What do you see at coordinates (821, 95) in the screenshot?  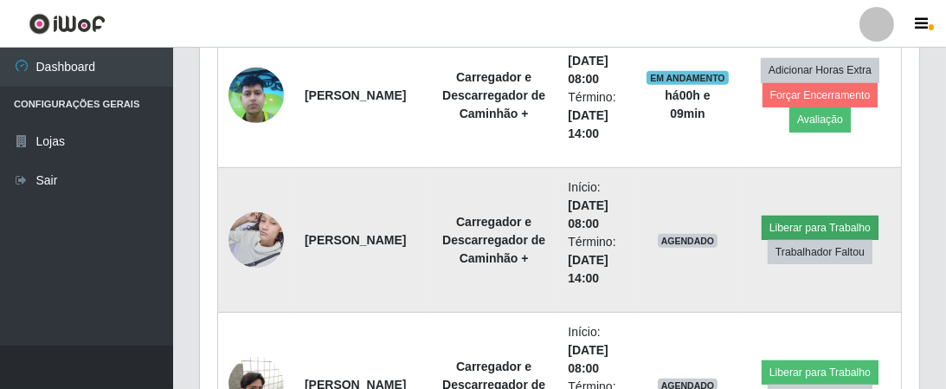 I see `button: Forçar Encerramento` at bounding box center [821, 95].